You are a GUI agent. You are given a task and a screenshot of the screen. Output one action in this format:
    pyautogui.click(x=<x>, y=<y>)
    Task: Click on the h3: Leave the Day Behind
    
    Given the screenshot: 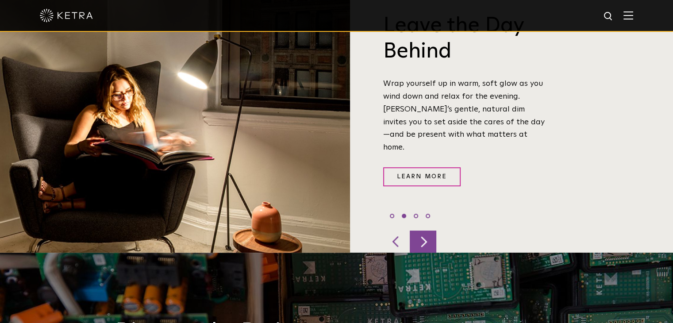 What is the action you would take?
    pyautogui.click(x=466, y=39)
    